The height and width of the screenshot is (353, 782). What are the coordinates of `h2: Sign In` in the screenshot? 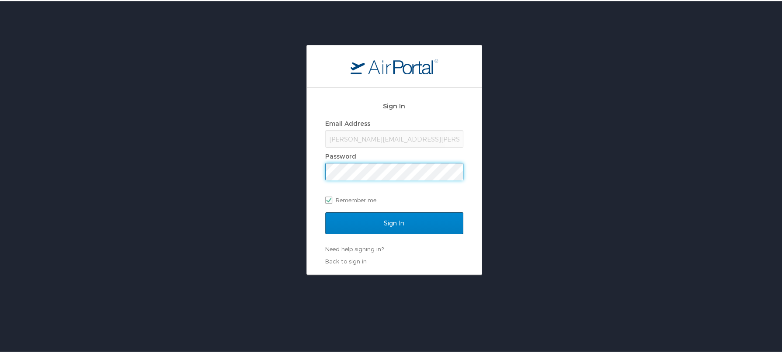 It's located at (394, 104).